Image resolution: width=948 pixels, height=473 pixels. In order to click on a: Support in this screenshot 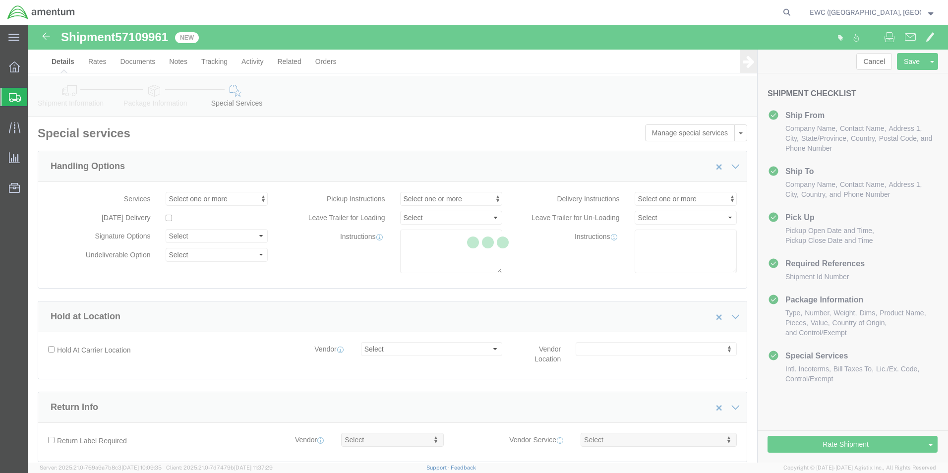, I will do `click(439, 468)`.